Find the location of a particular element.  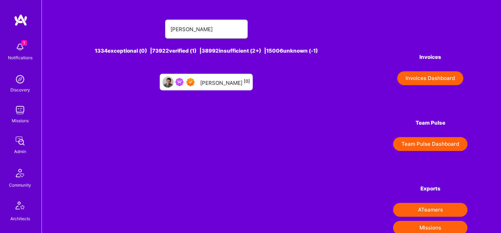

h4: Invoices is located at coordinates (430, 57).